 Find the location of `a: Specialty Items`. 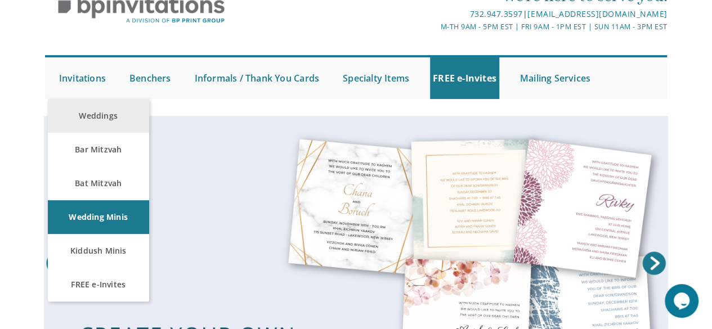

a: Specialty Items is located at coordinates (376, 78).